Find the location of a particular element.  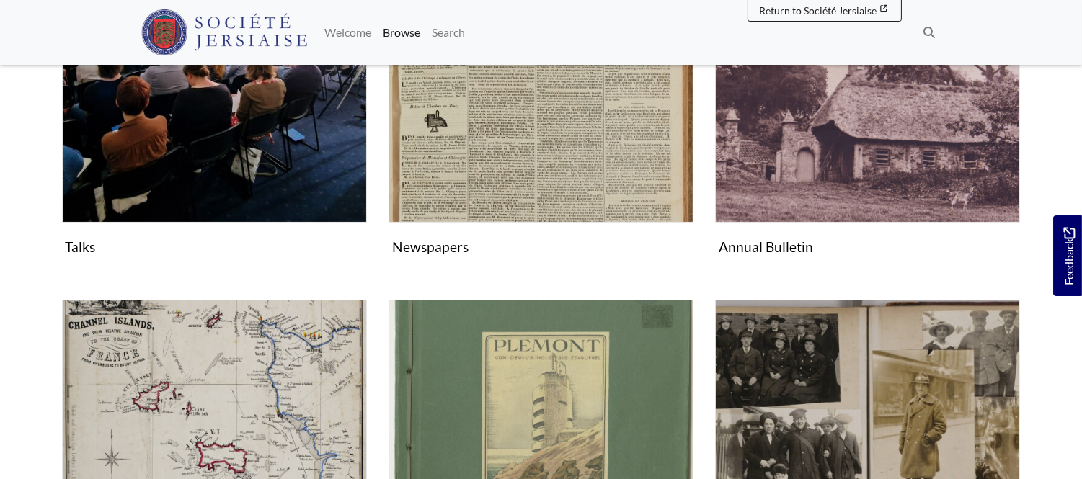

img: Société Jersiaise is located at coordinates (224, 32).